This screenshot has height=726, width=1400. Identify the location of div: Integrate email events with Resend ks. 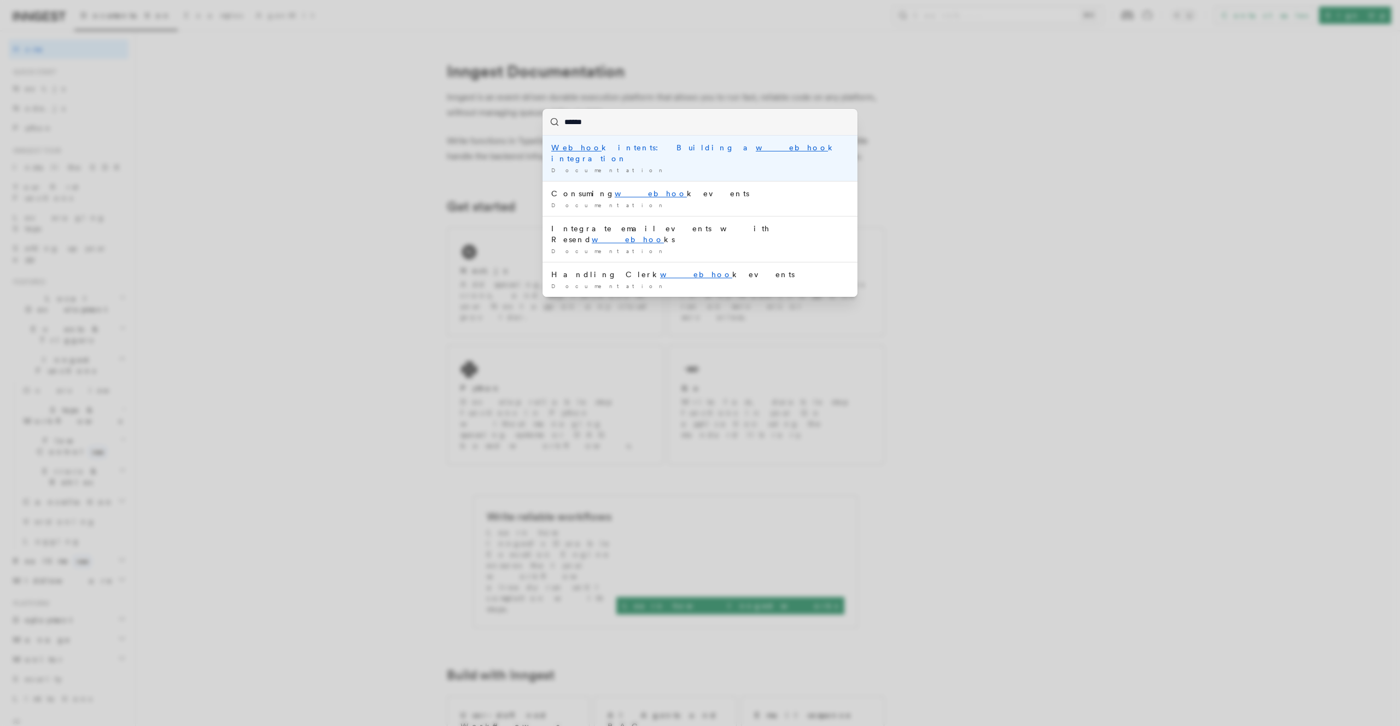
(700, 234).